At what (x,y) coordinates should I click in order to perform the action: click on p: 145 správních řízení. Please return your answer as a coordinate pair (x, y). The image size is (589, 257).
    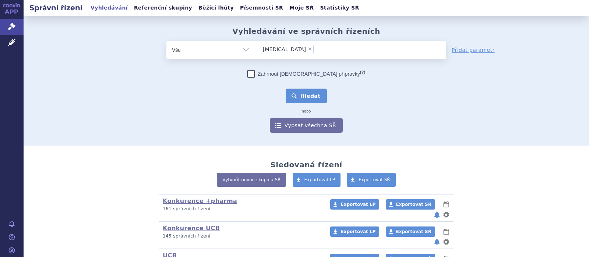
    Looking at the image, I should click on (241, 236).